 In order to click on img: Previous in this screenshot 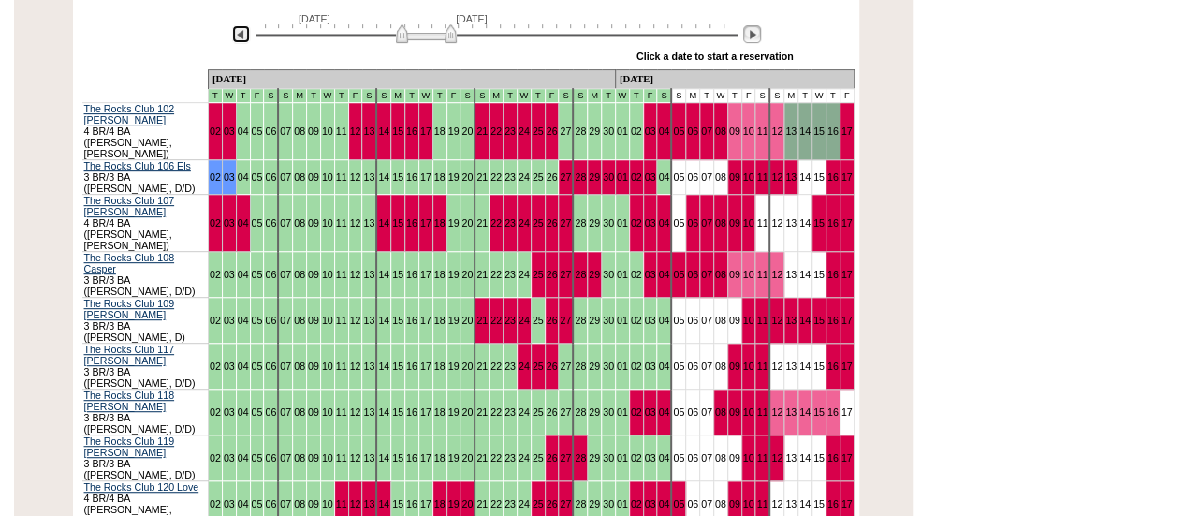, I will do `click(241, 34)`.